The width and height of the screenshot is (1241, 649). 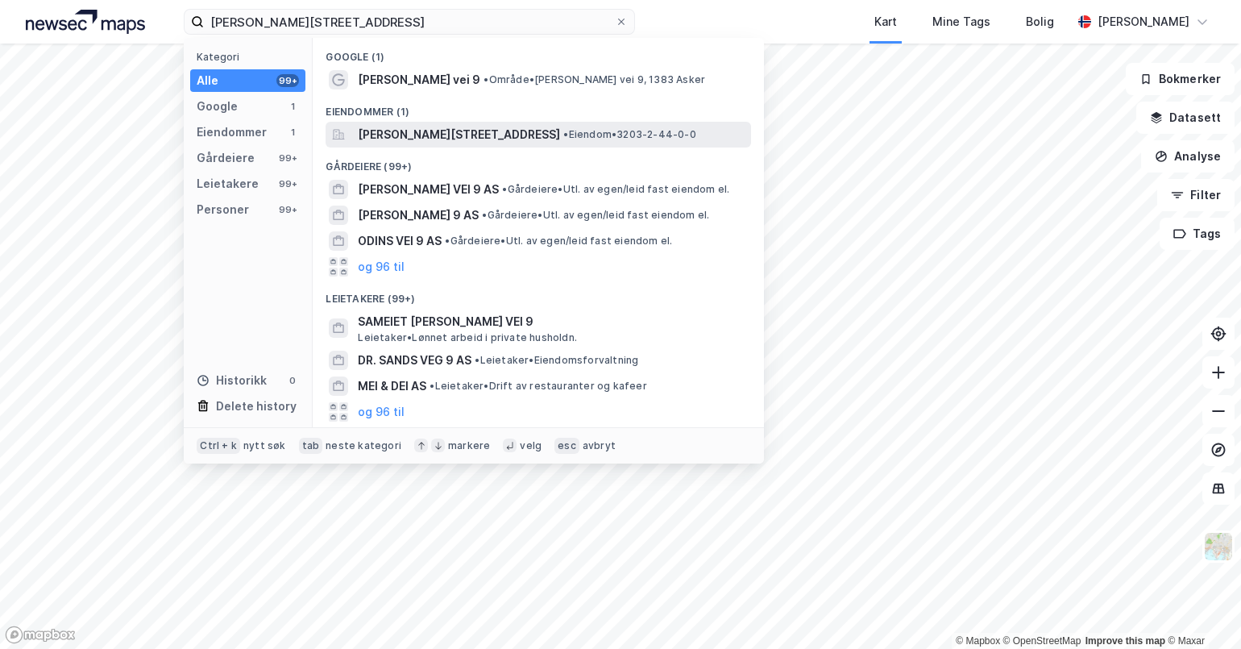 What do you see at coordinates (1196, 195) in the screenshot?
I see `button: Filter` at bounding box center [1196, 195].